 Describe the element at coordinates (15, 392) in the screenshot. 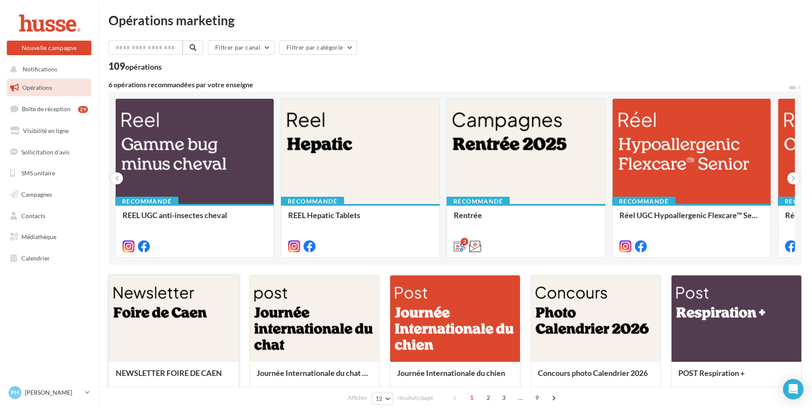

I see `span: PH` at that location.